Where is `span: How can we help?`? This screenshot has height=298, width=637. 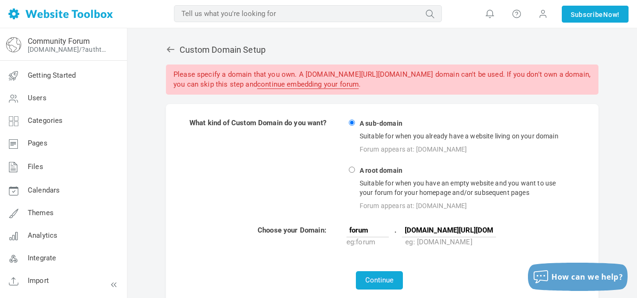 span: How can we help? is located at coordinates (588, 277).